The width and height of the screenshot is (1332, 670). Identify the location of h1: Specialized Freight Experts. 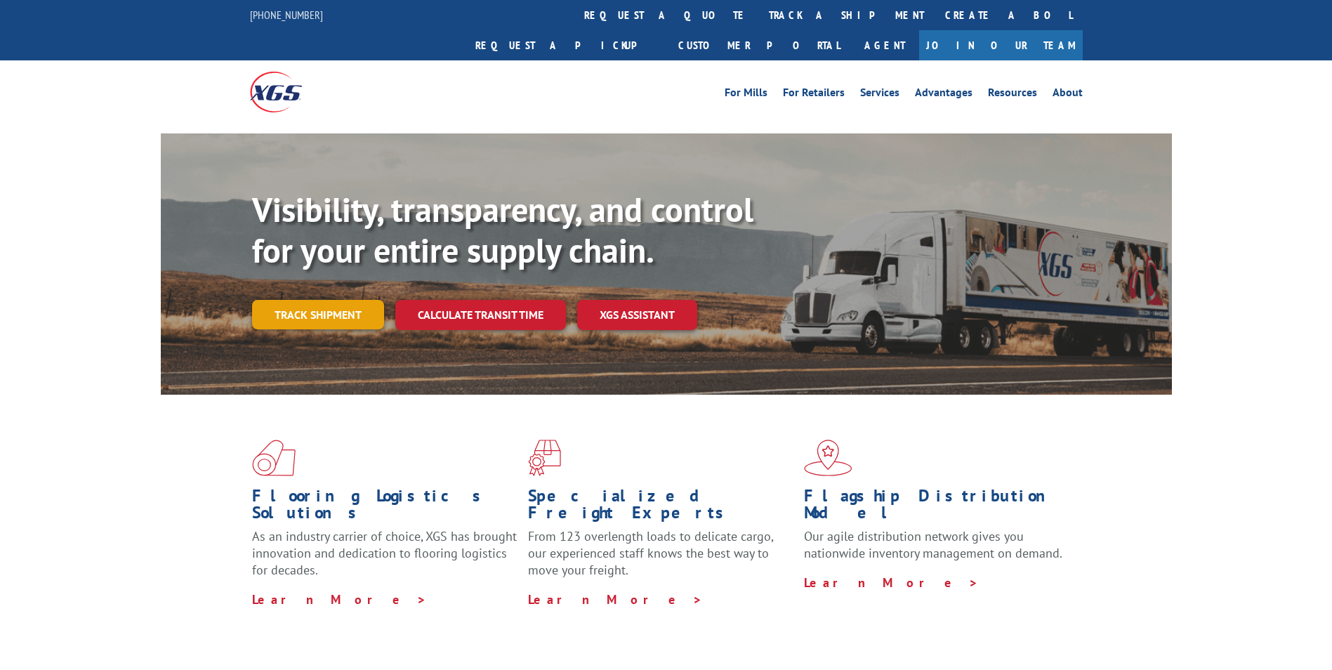
(661, 508).